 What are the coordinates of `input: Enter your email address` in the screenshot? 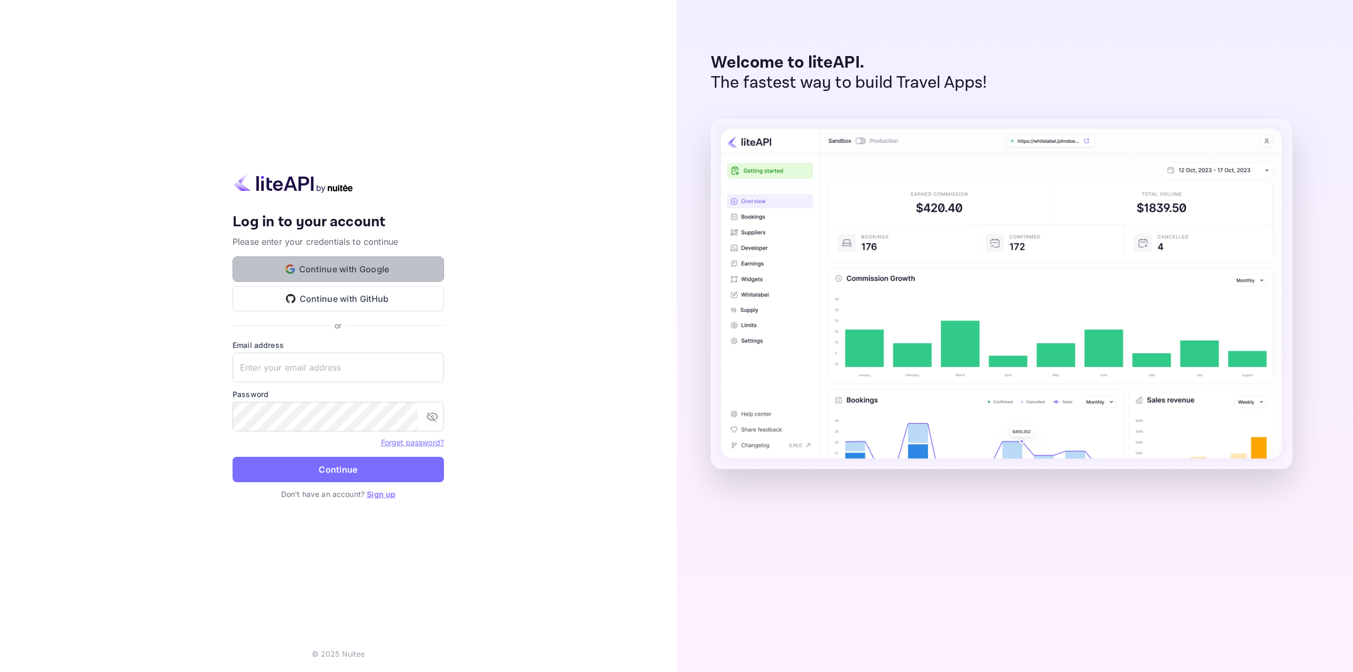 It's located at (338, 367).